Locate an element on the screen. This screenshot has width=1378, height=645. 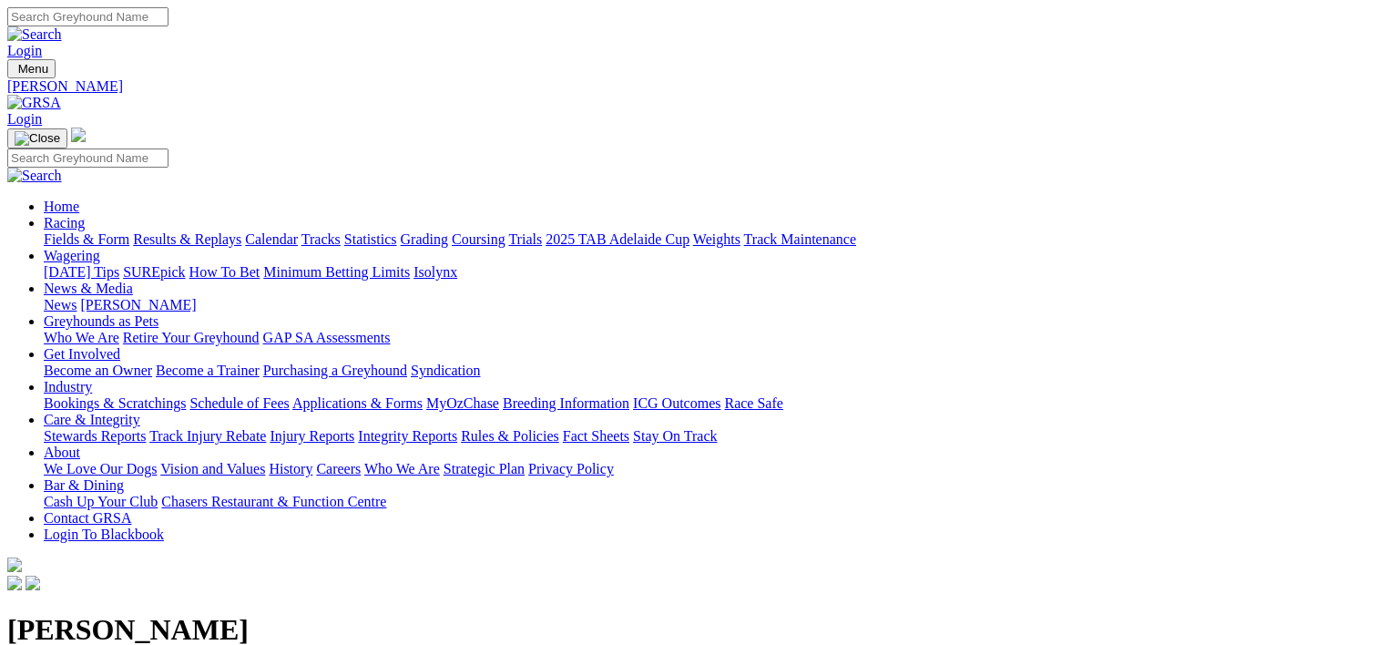
a: Applications & Forms is located at coordinates (357, 402).